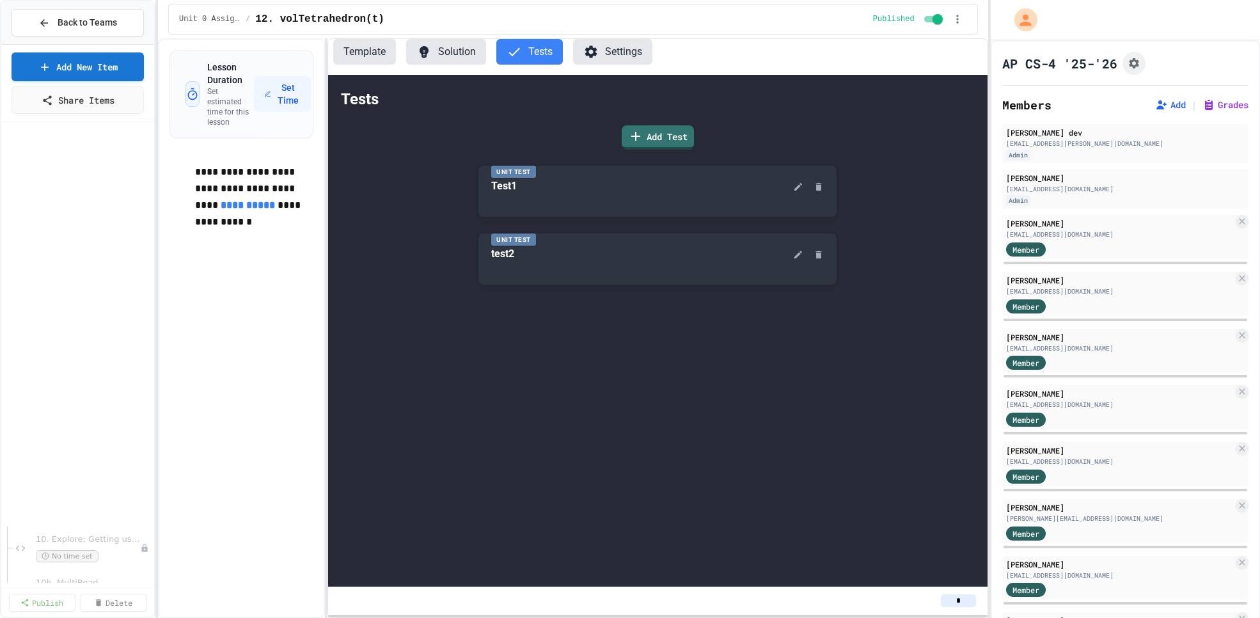  What do you see at coordinates (365, 52) in the screenshot?
I see `button: Template` at bounding box center [365, 52].